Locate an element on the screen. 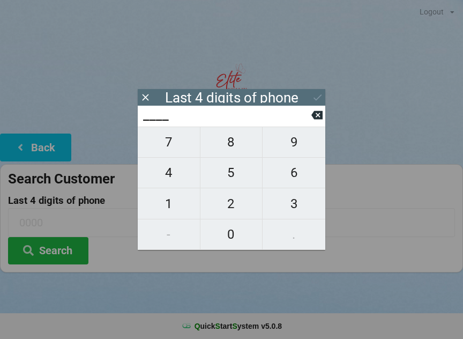 This screenshot has height=339, width=463. button: 3 is located at coordinates (294, 203).